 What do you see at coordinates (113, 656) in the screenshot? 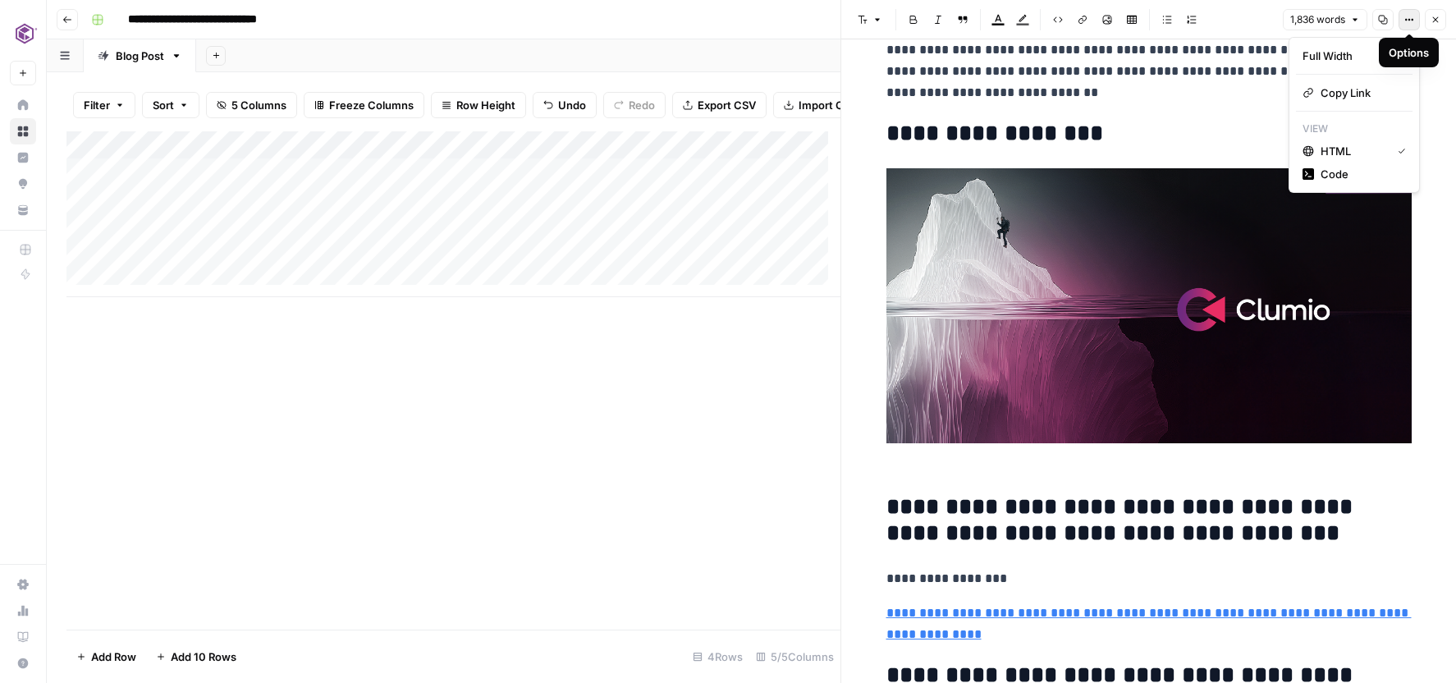
I see `span: Add Row` at bounding box center [113, 656].